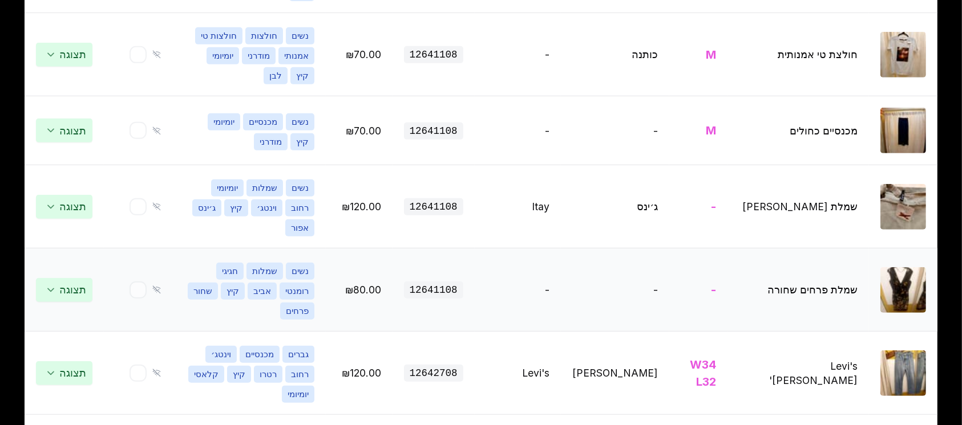 This screenshot has height=425, width=962. Describe the element at coordinates (518, 374) in the screenshot. I see `td: Levi's` at that location.